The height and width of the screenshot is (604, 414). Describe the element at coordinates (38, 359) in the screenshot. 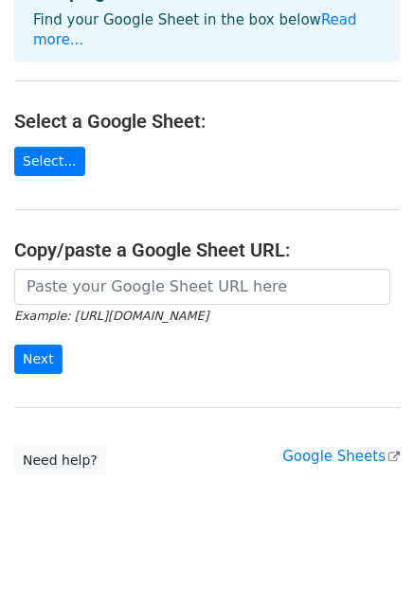

I see `input: Next` at that location.